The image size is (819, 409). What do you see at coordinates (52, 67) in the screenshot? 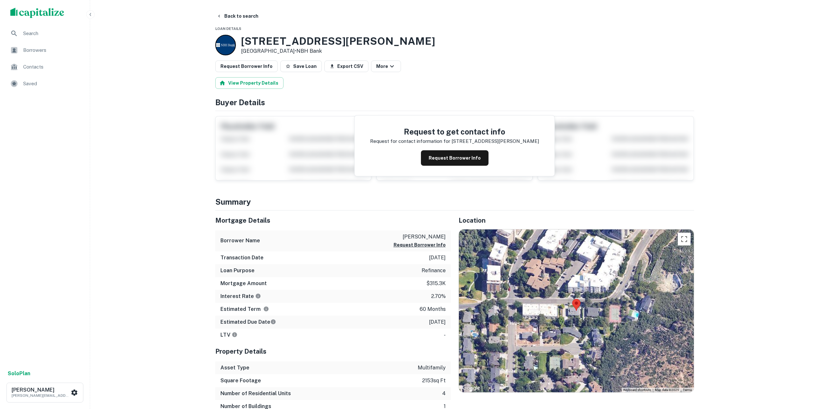
I see `span: Contacts` at bounding box center [52, 67].